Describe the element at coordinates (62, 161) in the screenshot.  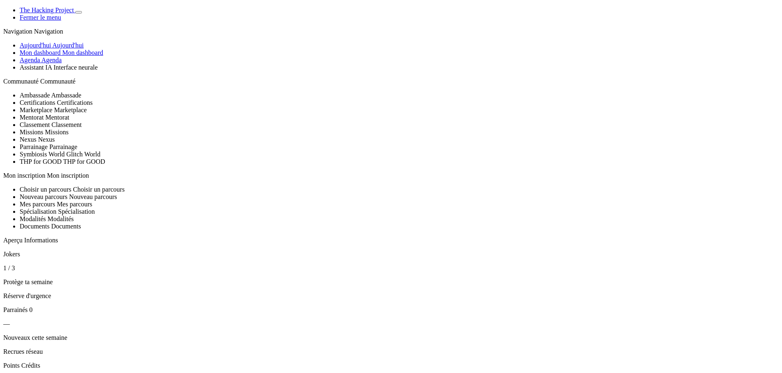
I see `span: THP for GOOD THP for GOOD` at that location.